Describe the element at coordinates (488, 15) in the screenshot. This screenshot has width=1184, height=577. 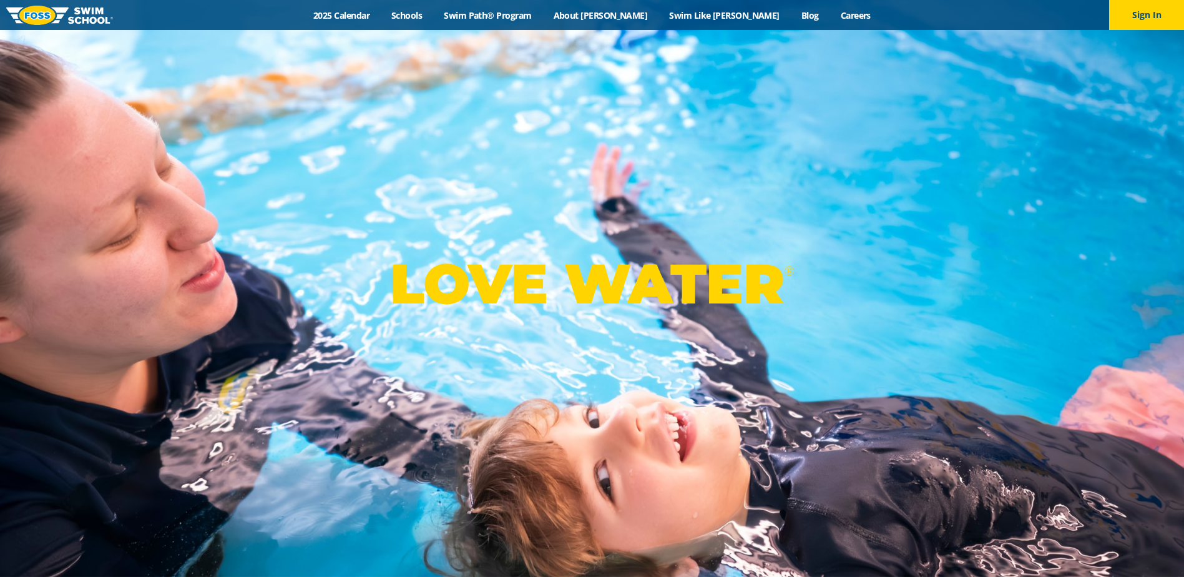
I see `a: Swim Path® Program` at that location.